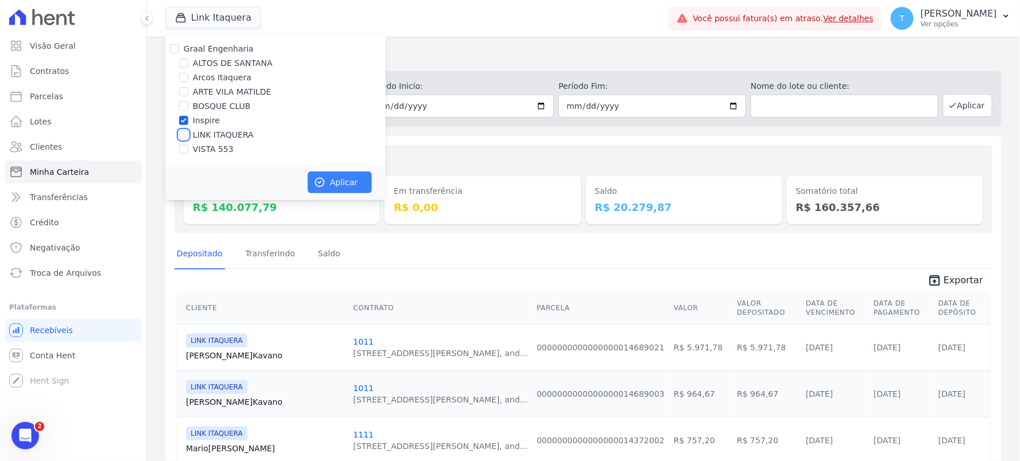 This screenshot has width=1020, height=461. What do you see at coordinates (73, 122) in the screenshot?
I see `a: Lotes` at bounding box center [73, 122].